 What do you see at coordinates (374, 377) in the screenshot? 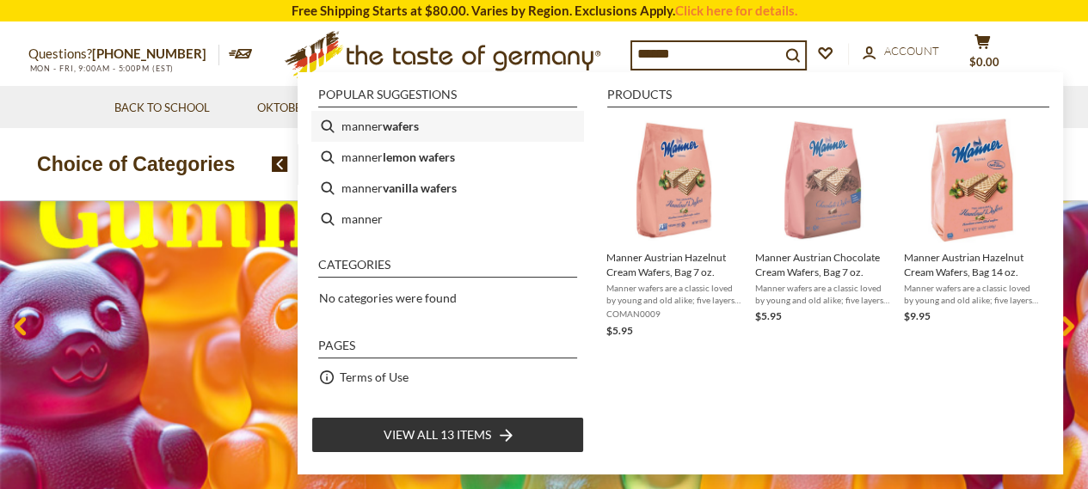
I see `a: Terms of Use` at bounding box center [374, 377].